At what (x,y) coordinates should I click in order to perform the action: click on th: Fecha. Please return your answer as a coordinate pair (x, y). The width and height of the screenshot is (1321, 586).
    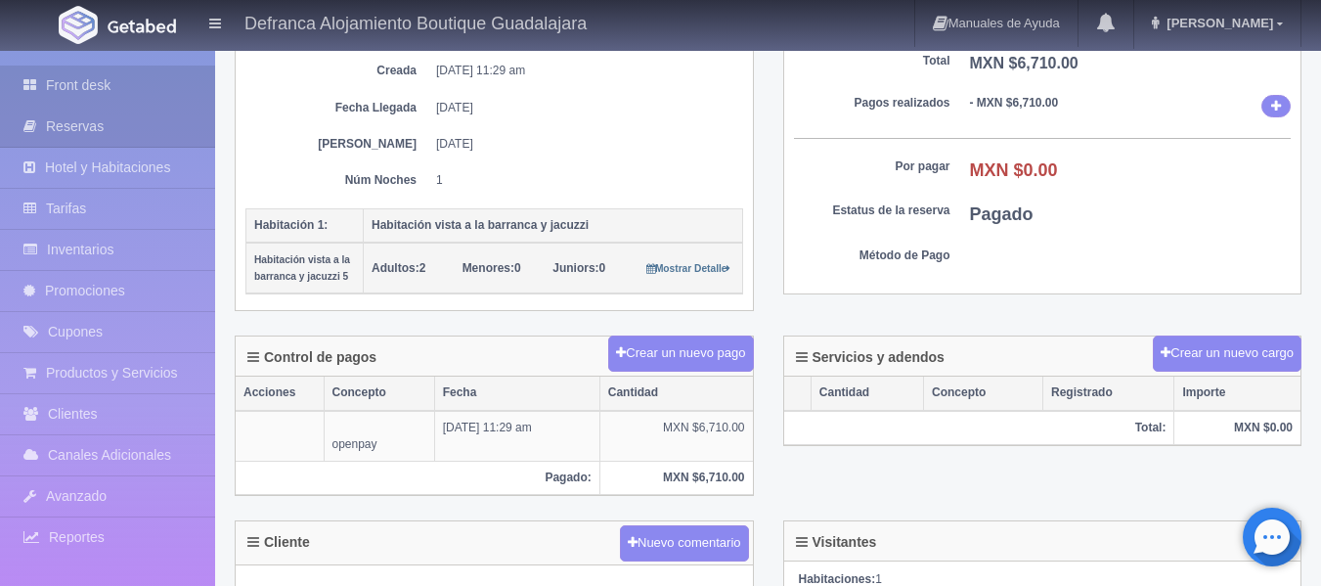
    Looking at the image, I should click on (516, 393).